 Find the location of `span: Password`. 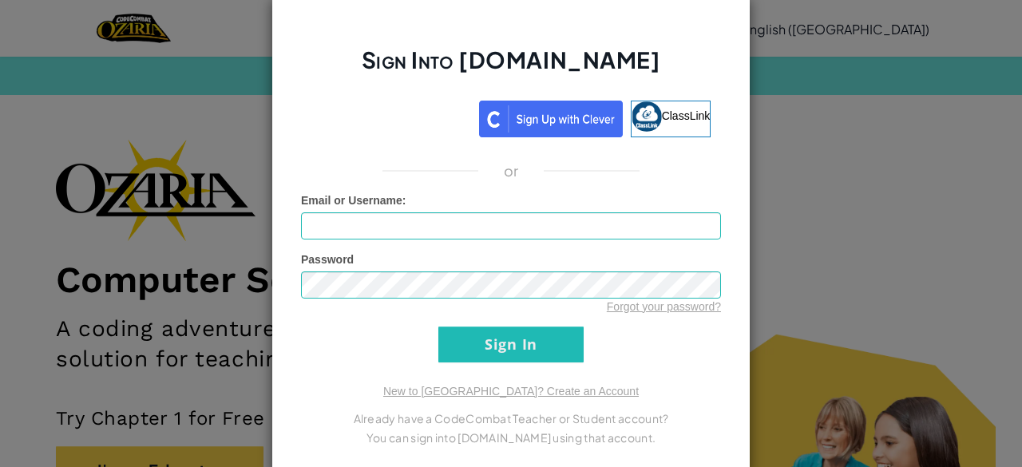

span: Password is located at coordinates (327, 259).